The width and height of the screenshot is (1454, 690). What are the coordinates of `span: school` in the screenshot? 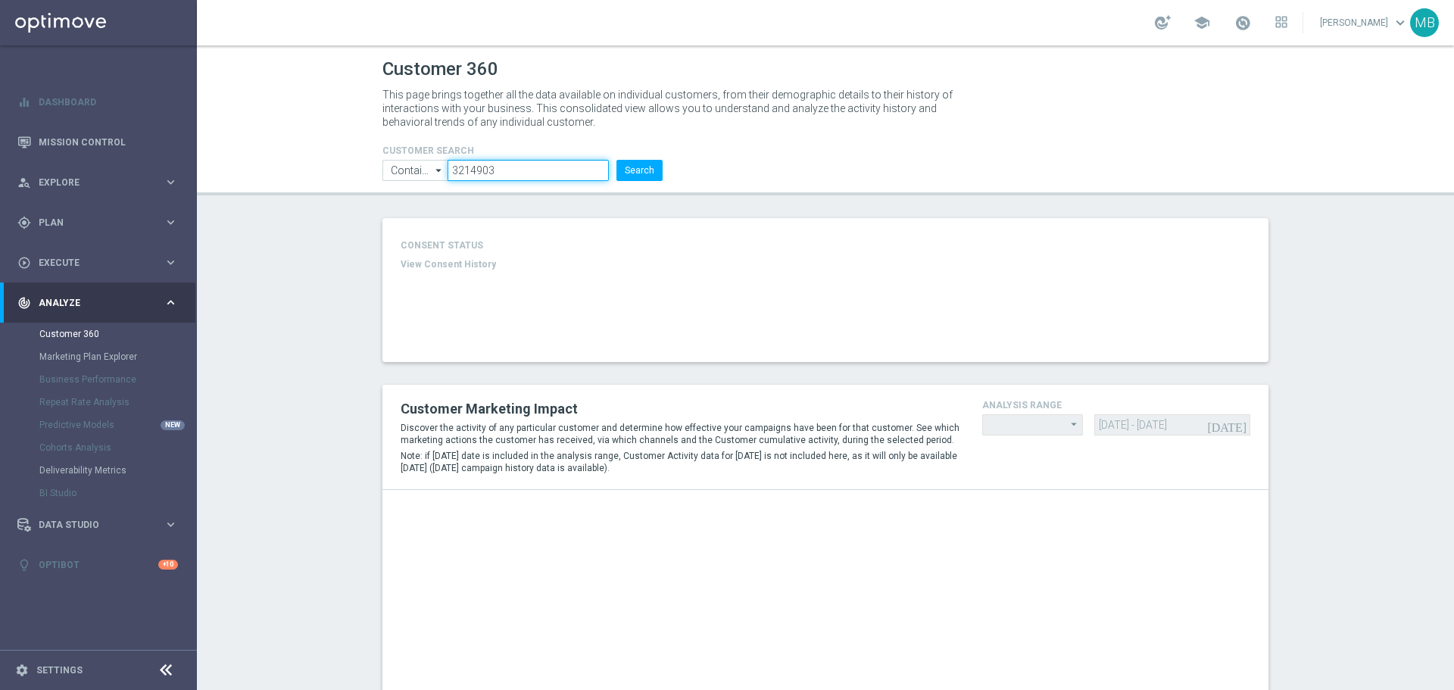 It's located at (1202, 23).